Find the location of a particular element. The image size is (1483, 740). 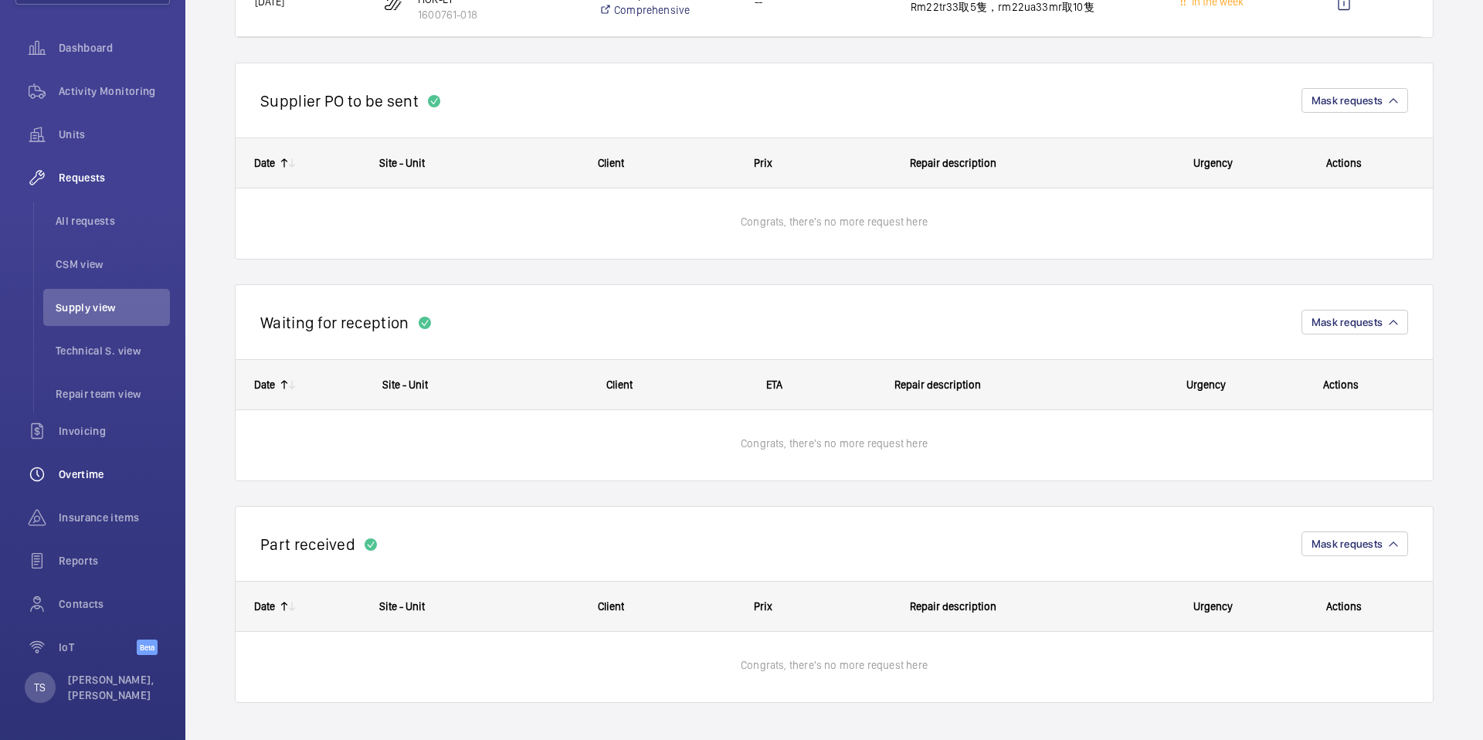

h2: Part received is located at coordinates (307, 544).